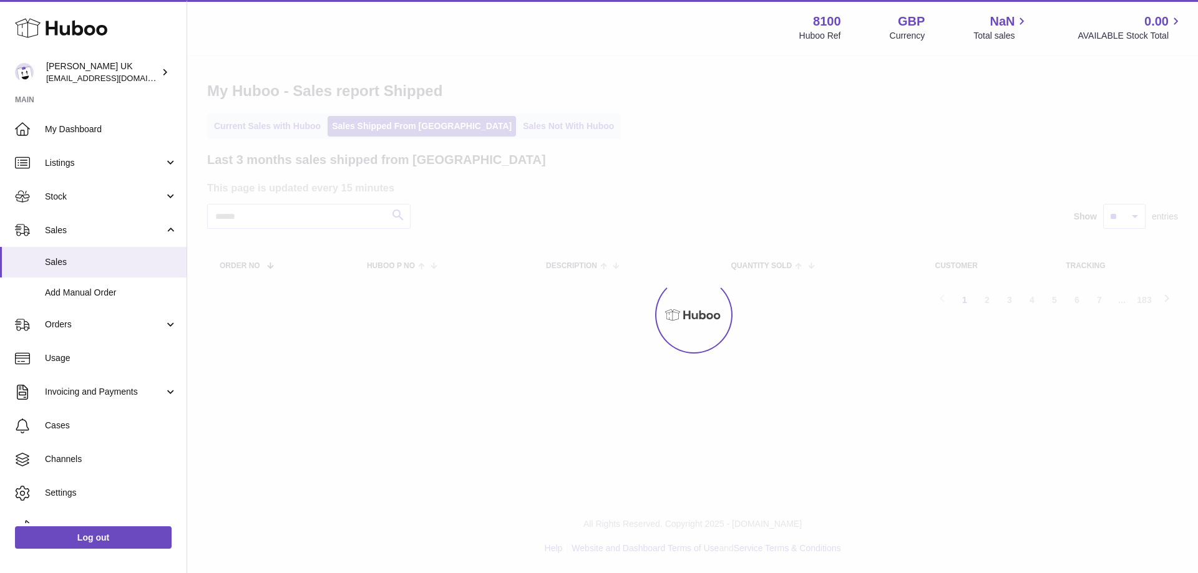 This screenshot has width=1198, height=573. I want to click on strong: 8100, so click(827, 21).